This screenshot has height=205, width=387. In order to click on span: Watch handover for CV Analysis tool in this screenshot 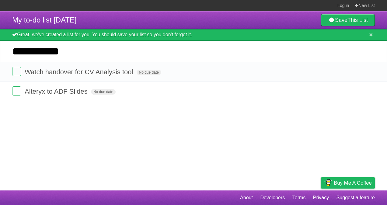, I will do `click(79, 72)`.